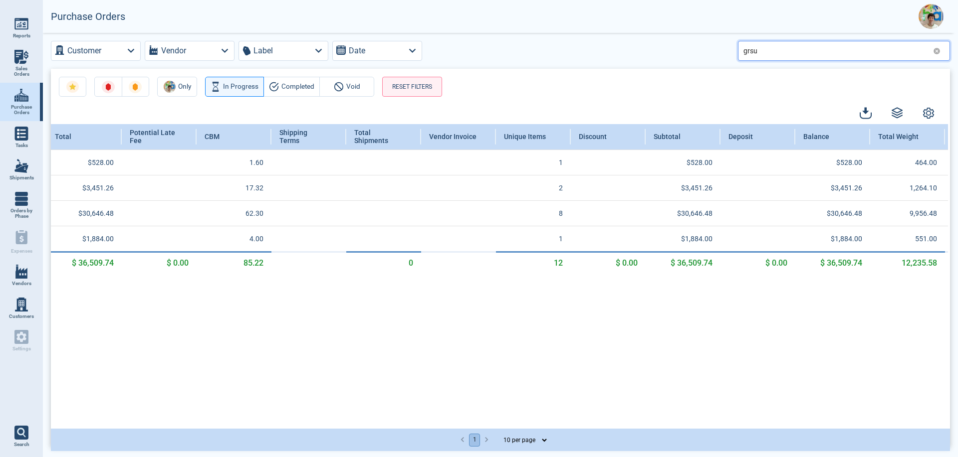  What do you see at coordinates (234, 213) in the screenshot?
I see `td: 62.30` at bounding box center [234, 213].